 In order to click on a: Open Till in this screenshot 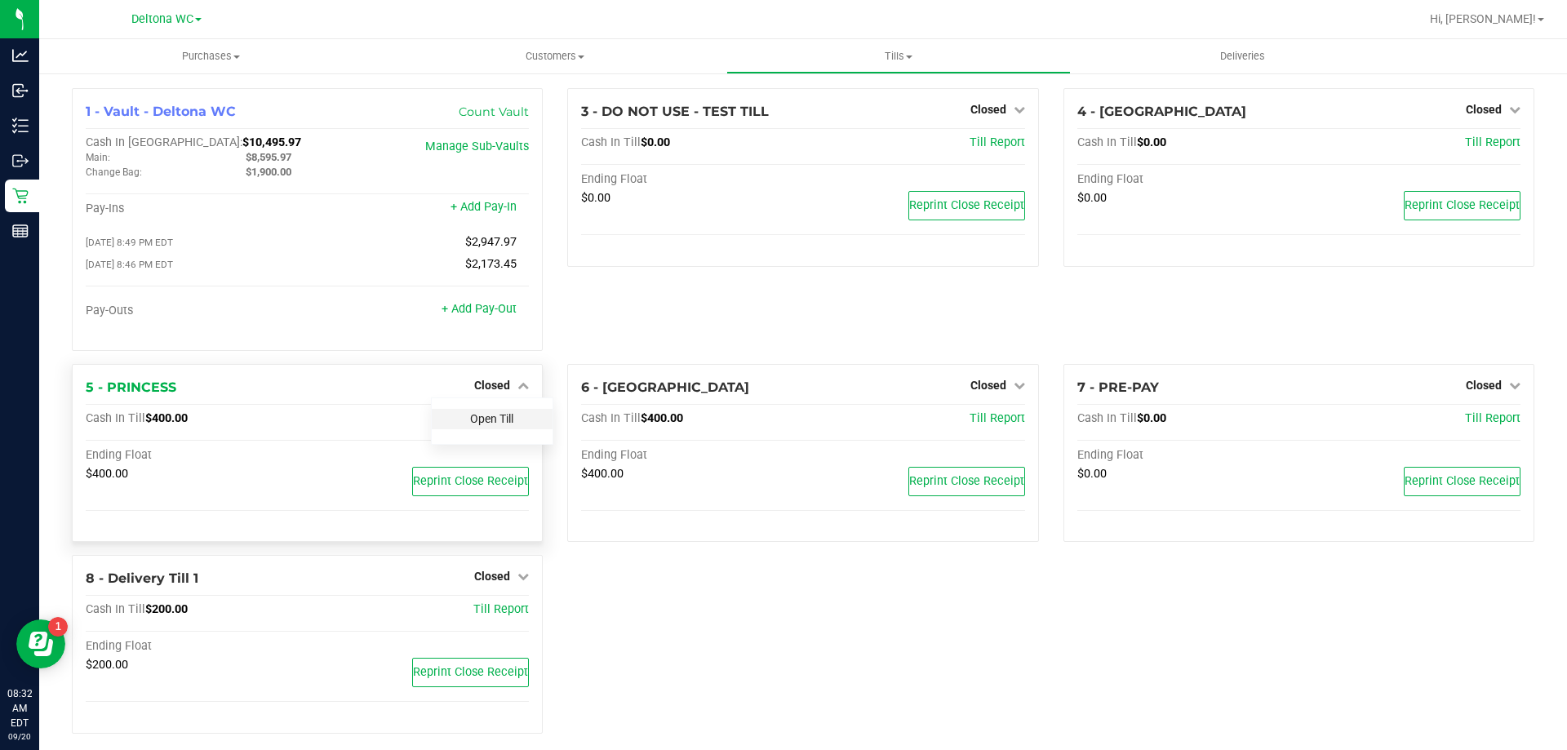, I will do `click(491, 419)`.